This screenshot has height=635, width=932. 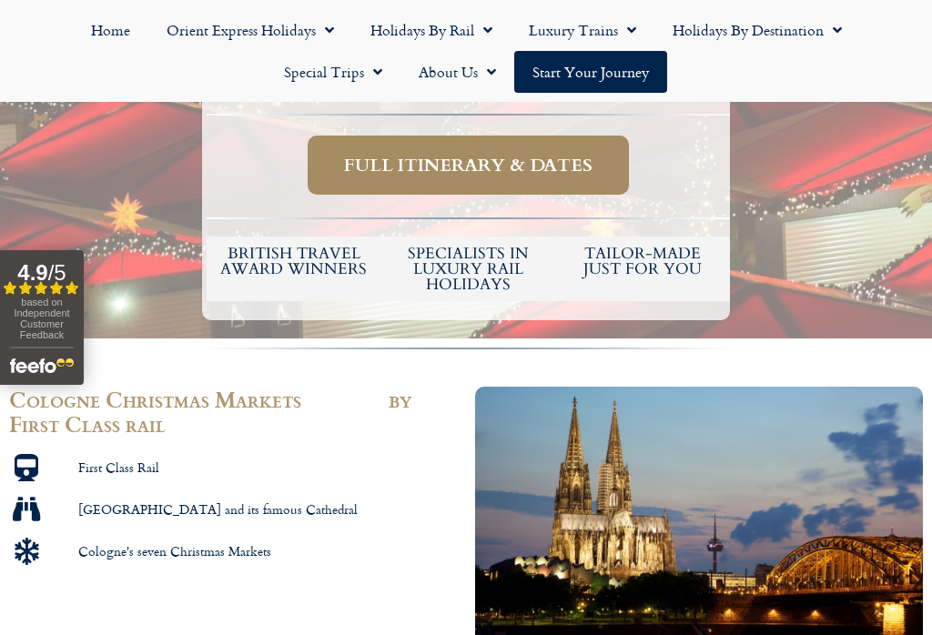 I want to click on span: First Class Rail, so click(x=116, y=468).